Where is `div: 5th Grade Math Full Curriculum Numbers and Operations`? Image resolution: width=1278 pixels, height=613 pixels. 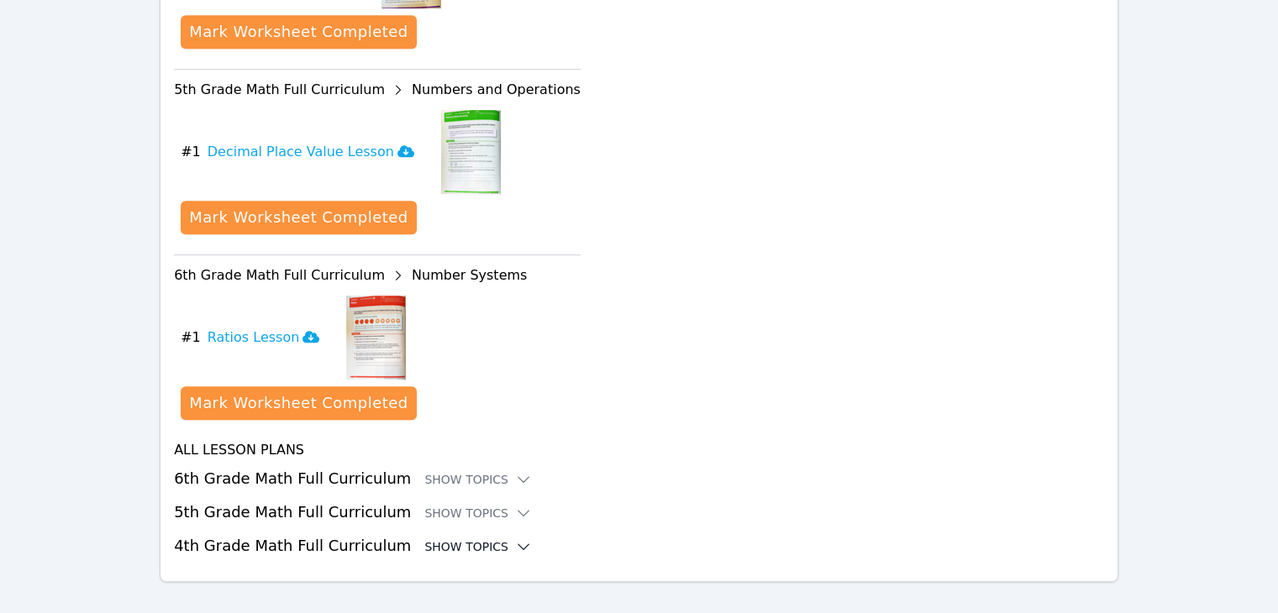 div: 5th Grade Math Full Curriculum Numbers and Operations is located at coordinates (377, 90).